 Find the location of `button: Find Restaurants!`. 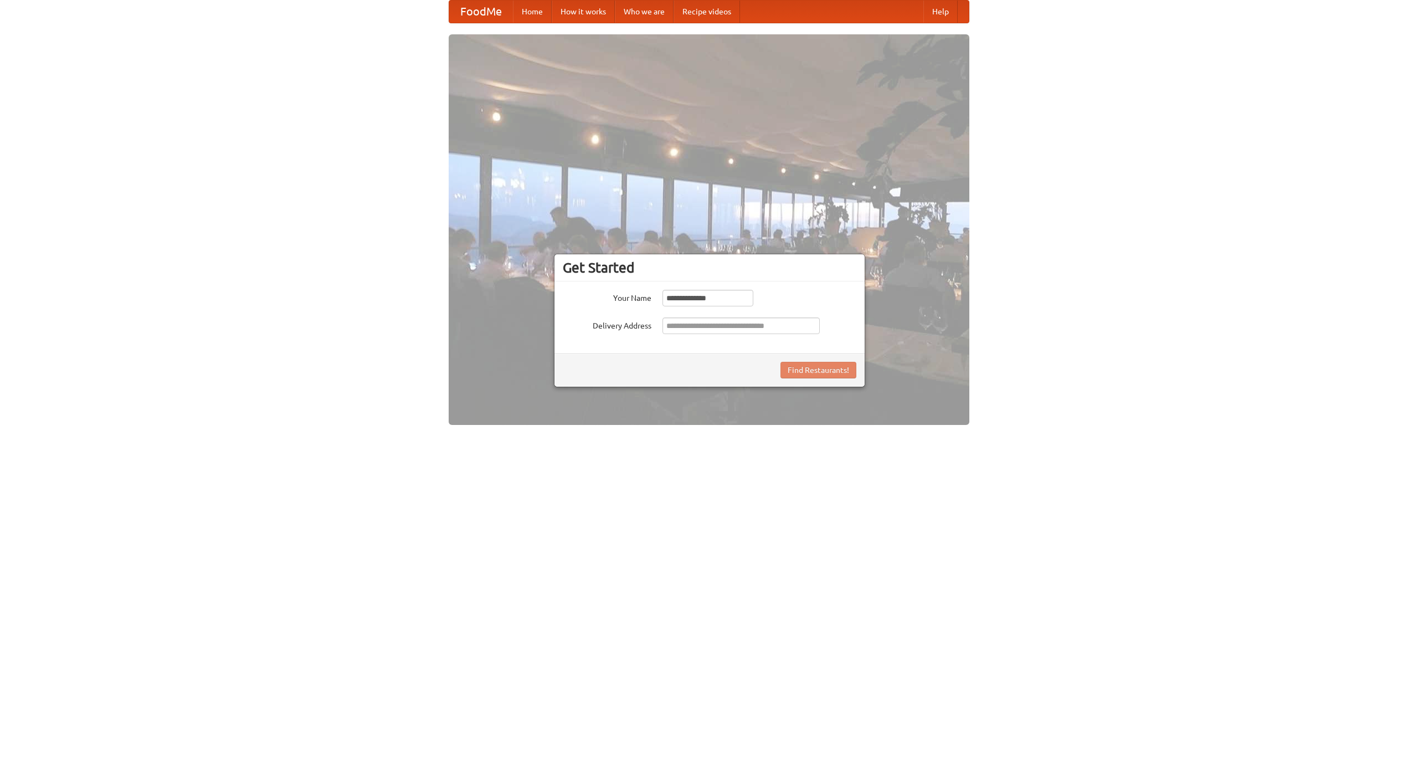

button: Find Restaurants! is located at coordinates (818, 370).